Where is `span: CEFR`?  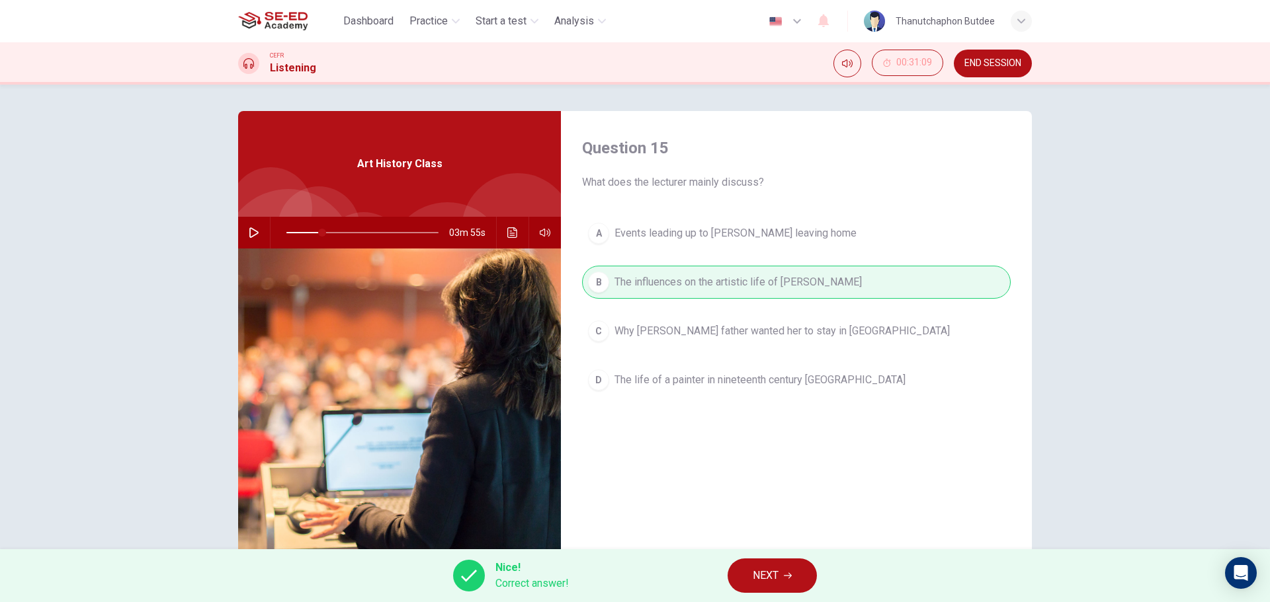
span: CEFR is located at coordinates (276, 56).